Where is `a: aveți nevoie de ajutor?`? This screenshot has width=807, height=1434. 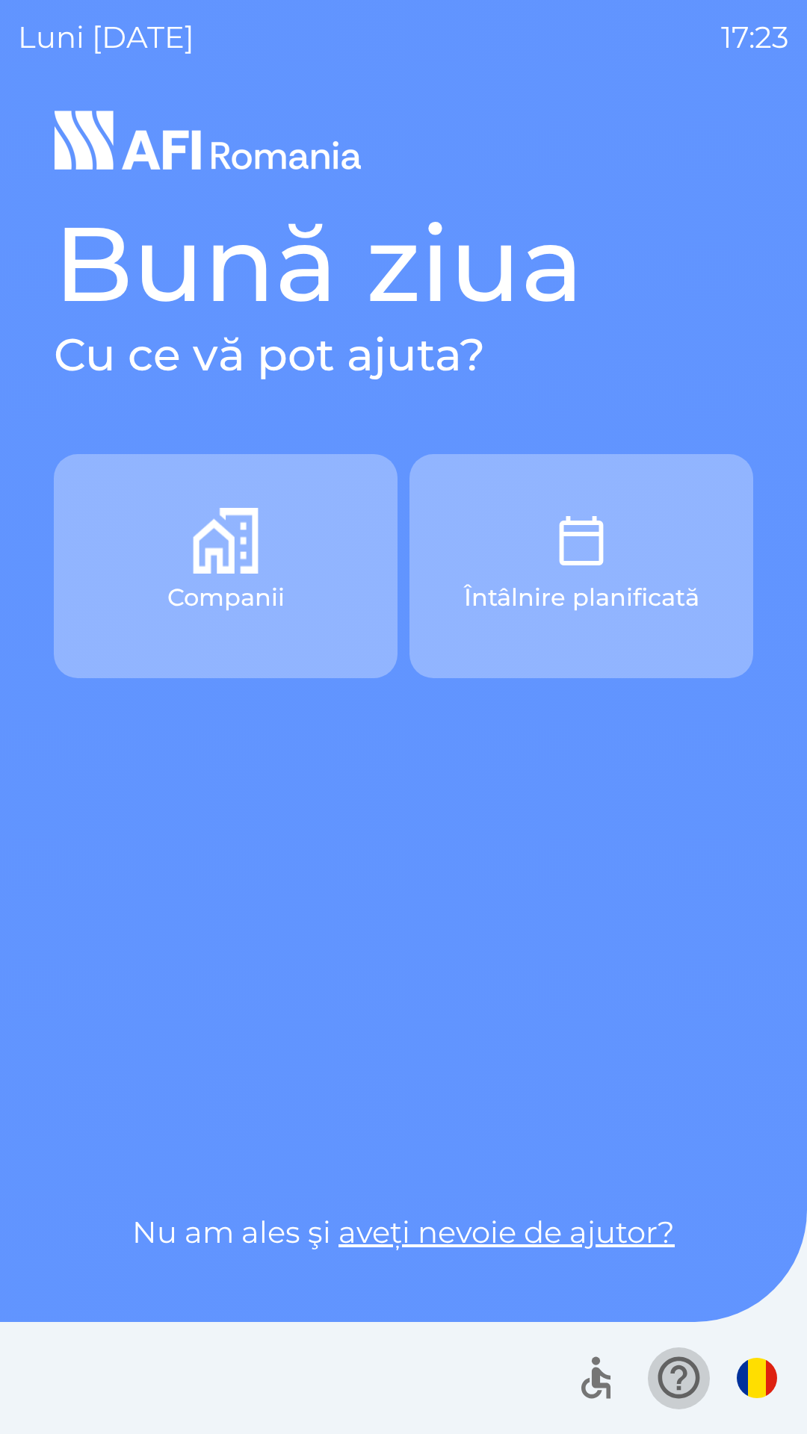 a: aveți nevoie de ajutor? is located at coordinates (506, 1231).